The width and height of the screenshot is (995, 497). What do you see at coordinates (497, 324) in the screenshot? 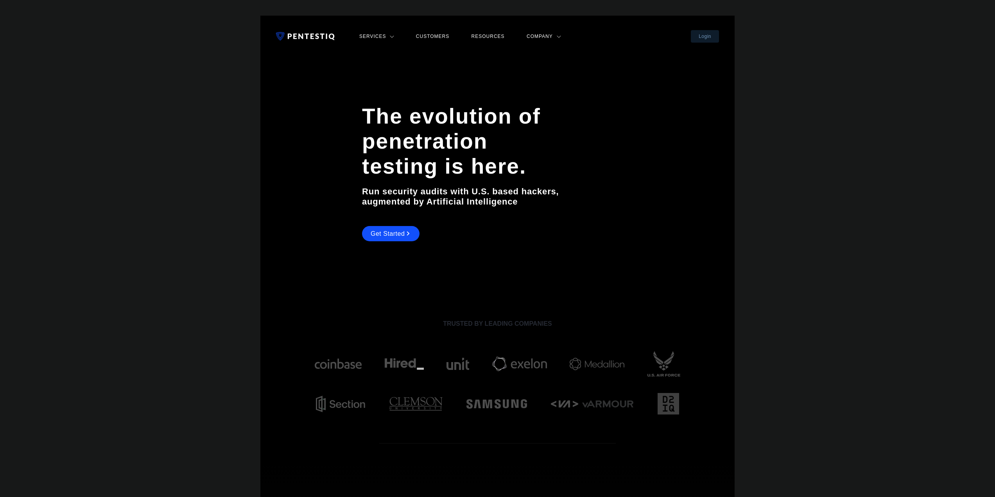
I see `h3: Trusted by leading companies` at bounding box center [497, 324].